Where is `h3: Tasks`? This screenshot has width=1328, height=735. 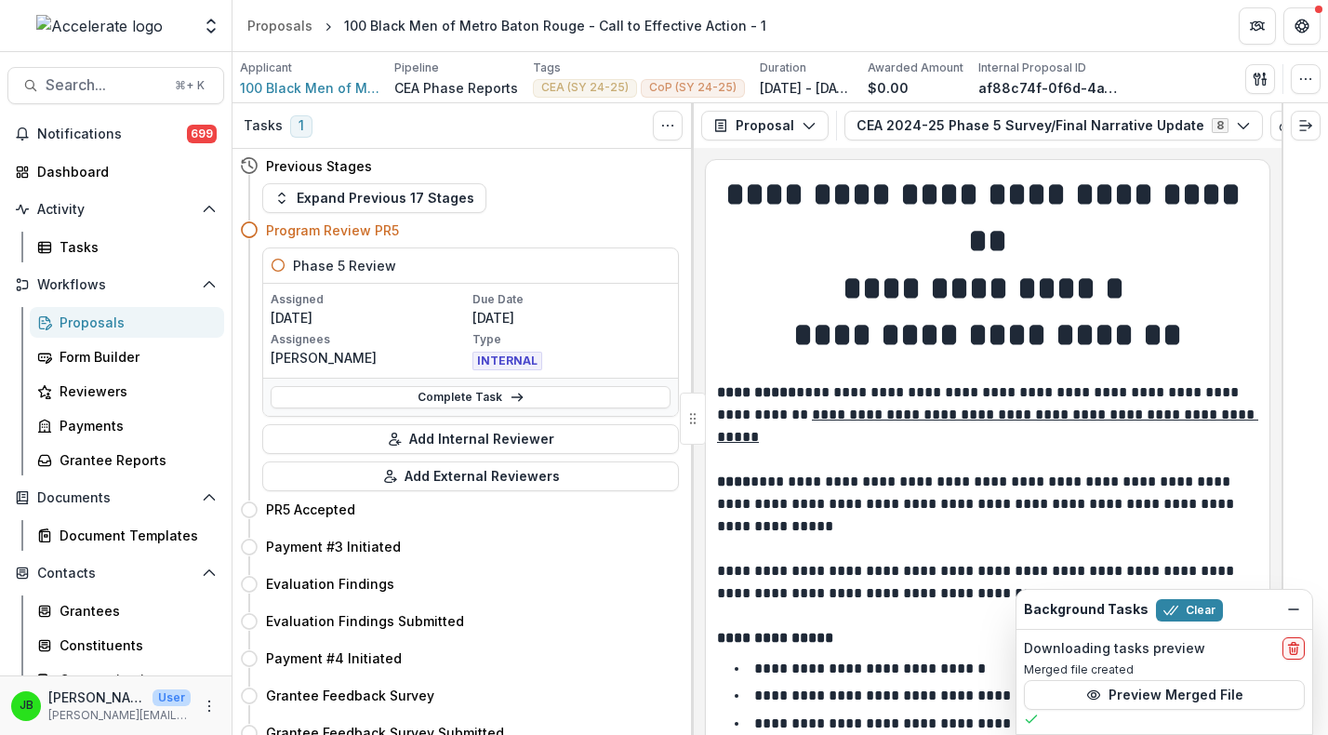 h3: Tasks is located at coordinates (263, 126).